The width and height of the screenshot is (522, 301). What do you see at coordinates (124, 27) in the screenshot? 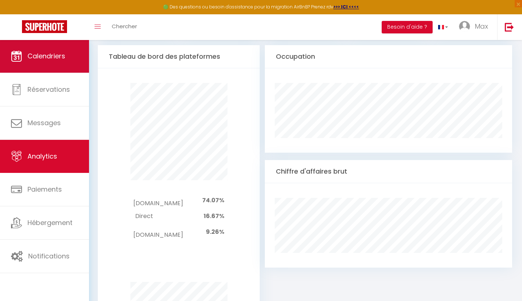
I see `a: Chercher` at bounding box center [124, 27].